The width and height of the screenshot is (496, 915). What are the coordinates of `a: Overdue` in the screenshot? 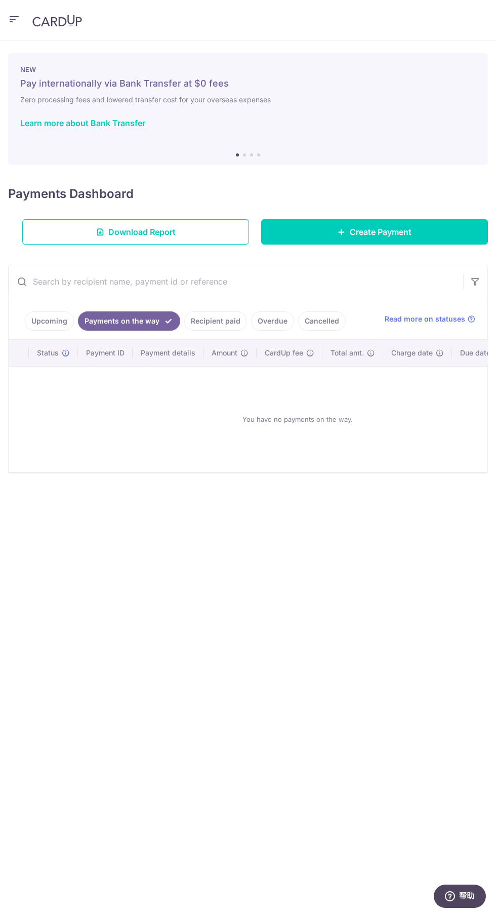 It's located at (272, 321).